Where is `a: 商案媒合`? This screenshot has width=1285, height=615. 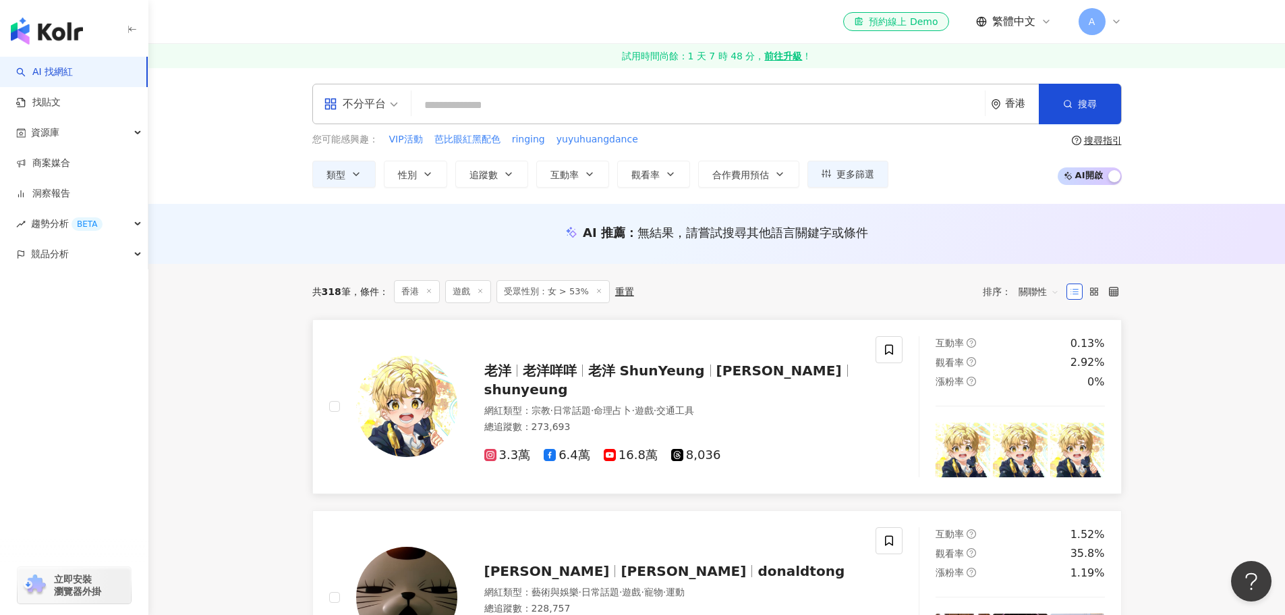 a: 商案媒合 is located at coordinates (43, 163).